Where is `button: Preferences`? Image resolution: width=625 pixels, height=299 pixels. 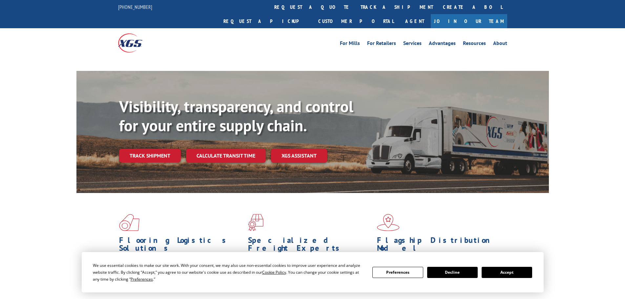 button: Preferences is located at coordinates (398, 272).